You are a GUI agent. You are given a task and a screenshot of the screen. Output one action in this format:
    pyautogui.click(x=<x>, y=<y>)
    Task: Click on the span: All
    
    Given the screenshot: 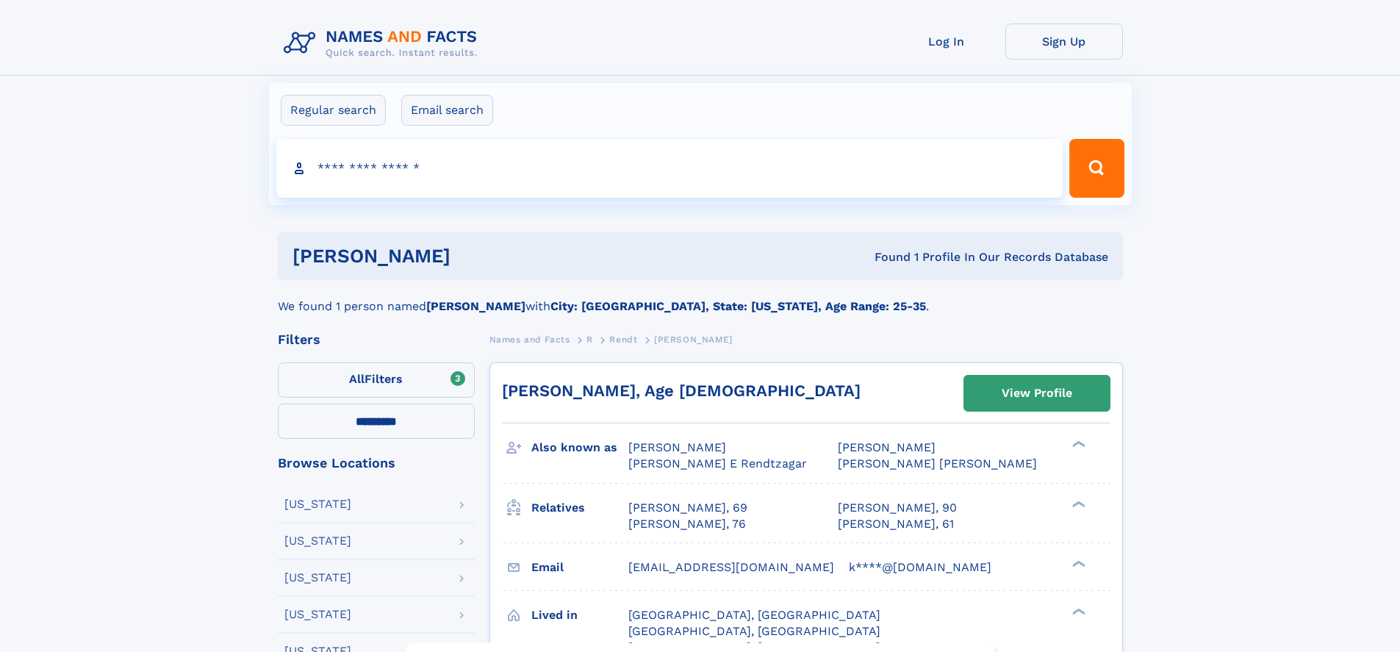 What is the action you would take?
    pyautogui.click(x=357, y=379)
    